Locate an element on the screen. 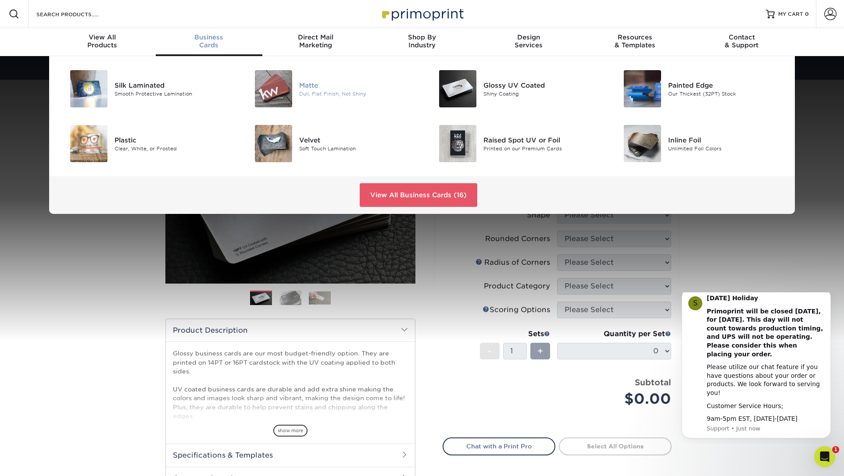 This screenshot has width=844, height=476. img: Silk Laminated Business Cards is located at coordinates (89, 89).